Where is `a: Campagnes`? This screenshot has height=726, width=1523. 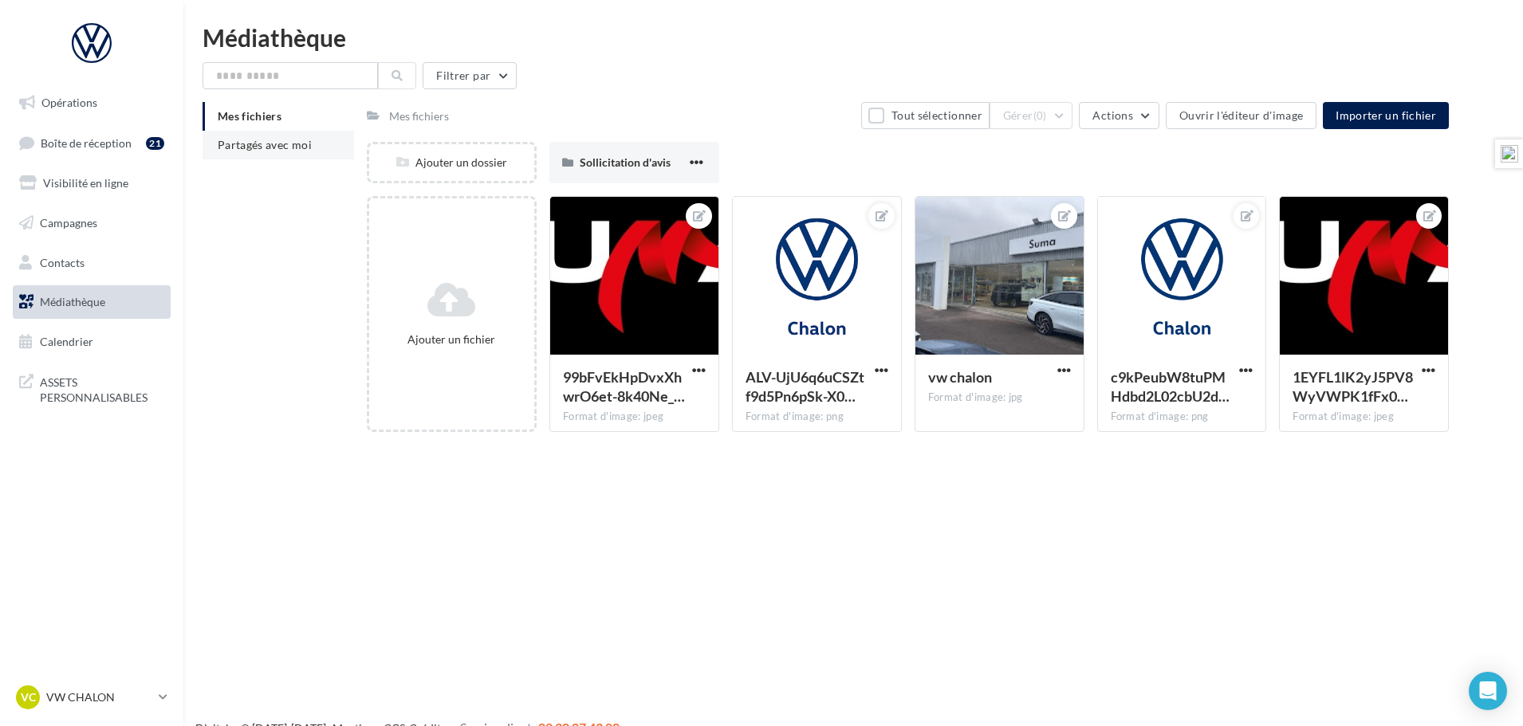
a: Campagnes is located at coordinates (92, 223).